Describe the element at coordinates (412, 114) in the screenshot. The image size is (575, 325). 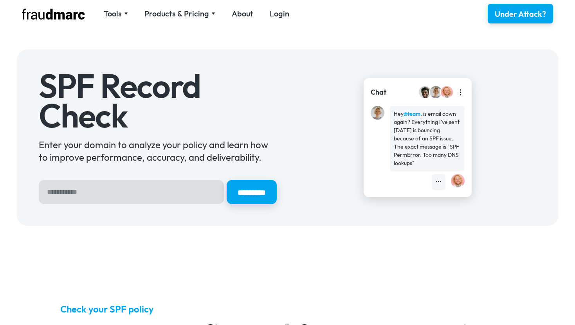
I see `strong: @team` at that location.